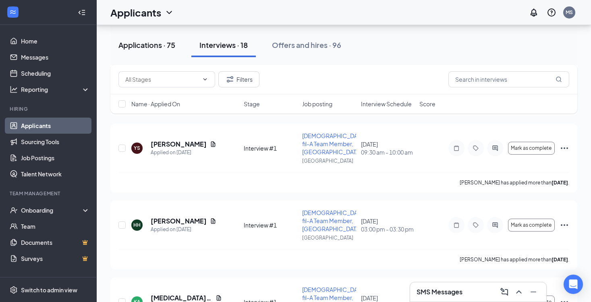 The height and width of the screenshot is (302, 591). Describe the element at coordinates (224, 45) in the screenshot. I see `div: Interviews · 18` at that location.